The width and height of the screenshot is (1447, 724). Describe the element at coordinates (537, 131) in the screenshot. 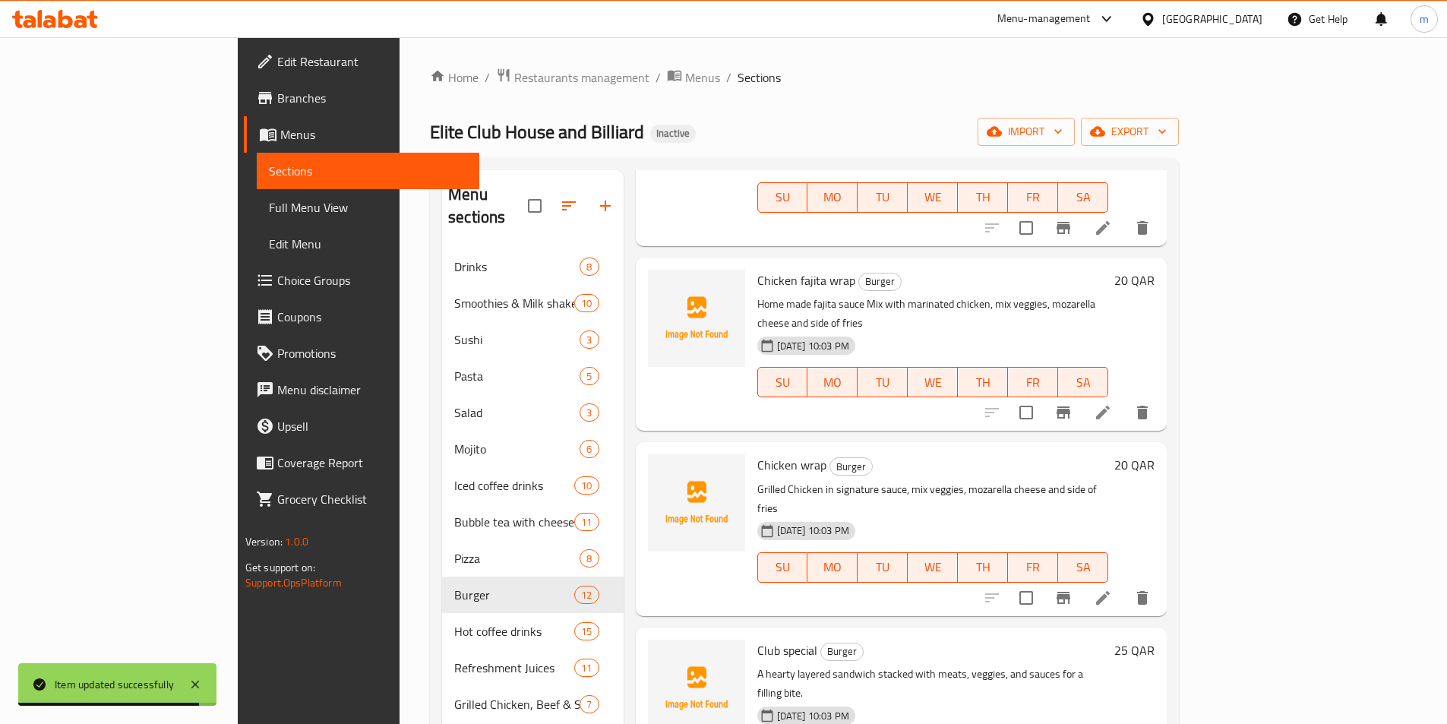

I see `span: Elite Club House and Billiard` at that location.